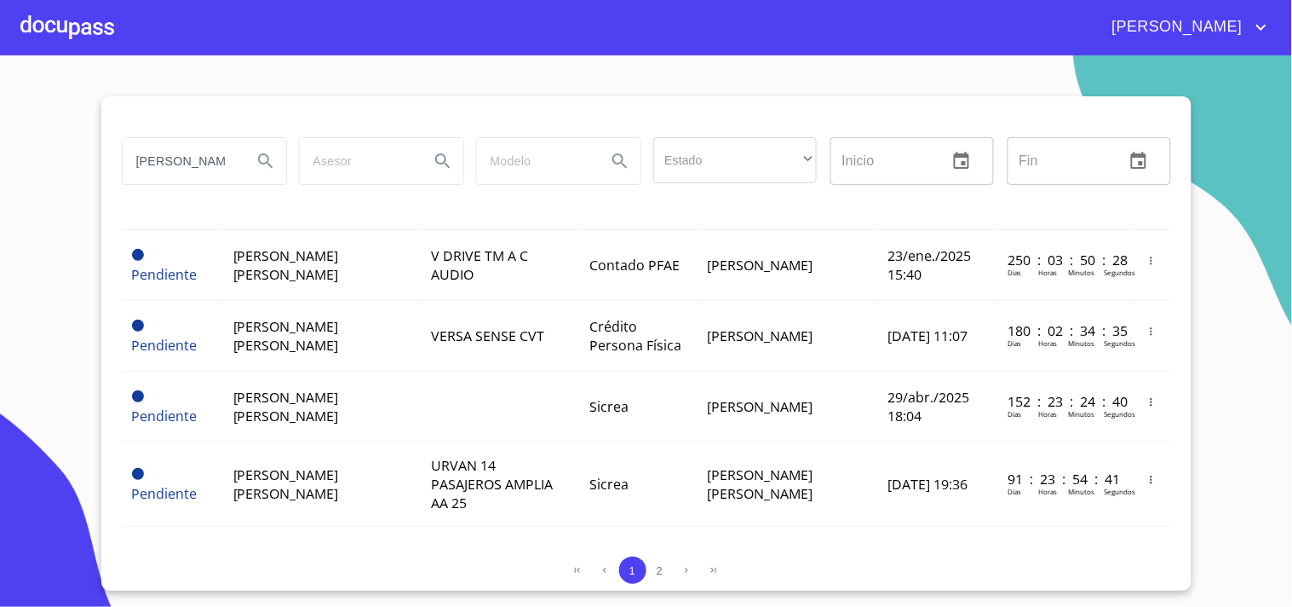 Image resolution: width=1292 pixels, height=607 pixels. Describe the element at coordinates (929, 406) in the screenshot. I see `span: 29/abr./2025 18:04` at that location.